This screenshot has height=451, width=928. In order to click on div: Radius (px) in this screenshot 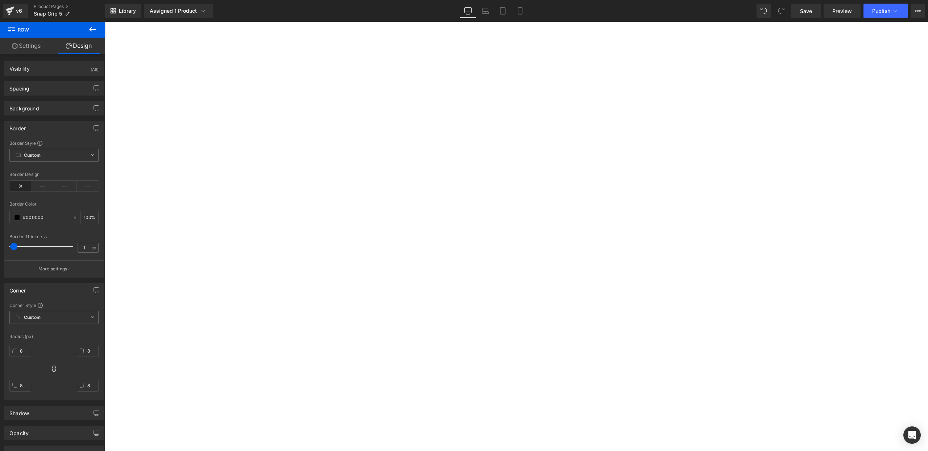, I will do `click(54, 337)`.